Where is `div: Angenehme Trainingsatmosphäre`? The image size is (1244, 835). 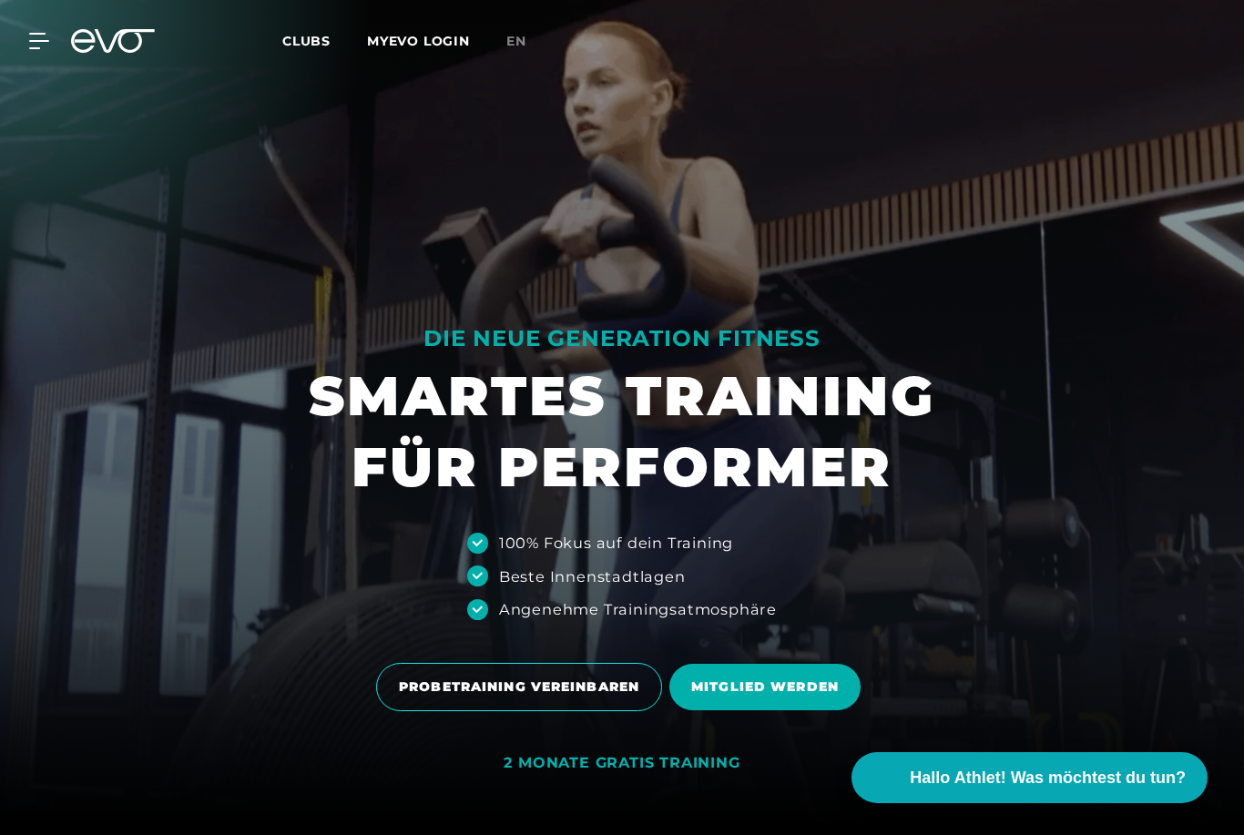
div: Angenehme Trainingsatmosphäre is located at coordinates (638, 609).